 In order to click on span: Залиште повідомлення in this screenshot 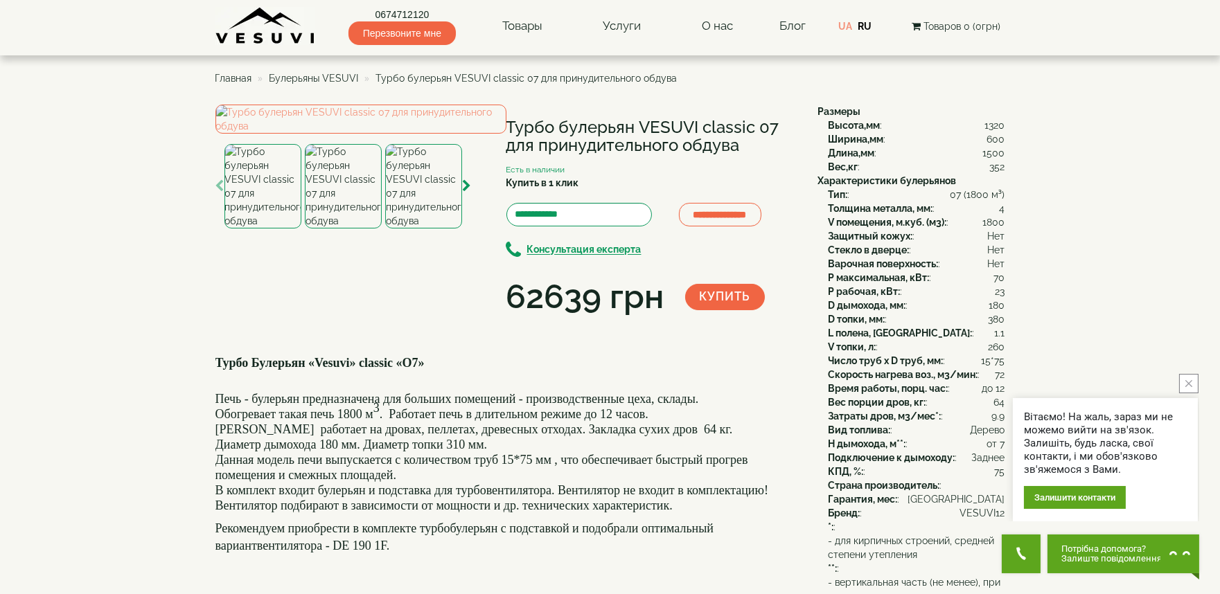, I will do `click(1111, 559)`.